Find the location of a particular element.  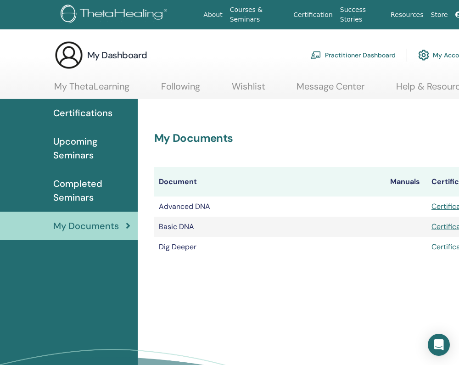

a: Resources is located at coordinates (407, 15).